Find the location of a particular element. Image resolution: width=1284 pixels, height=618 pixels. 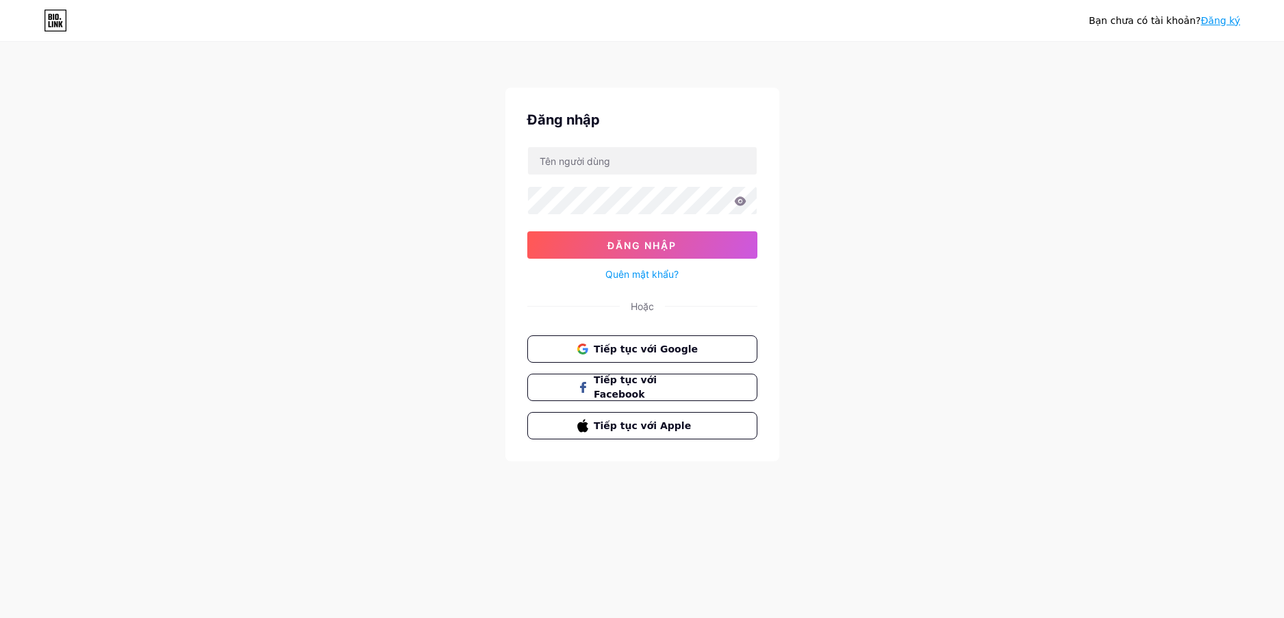

a: Tiếp tục với Google is located at coordinates (642, 349).